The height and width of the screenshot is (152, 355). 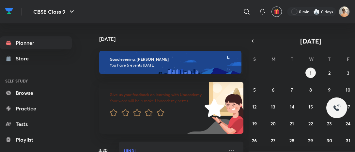 What do you see at coordinates (156, 101) in the screenshot?
I see `p: Your word will help make Unacademy better` at bounding box center [156, 101].